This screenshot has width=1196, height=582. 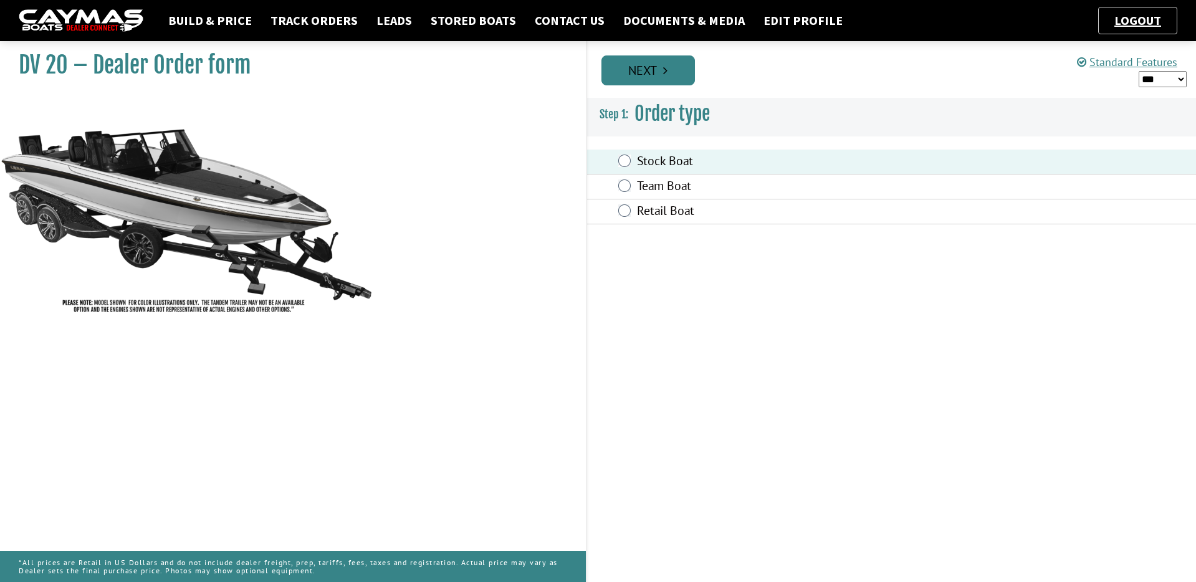 I want to click on a: Leads, so click(x=394, y=21).